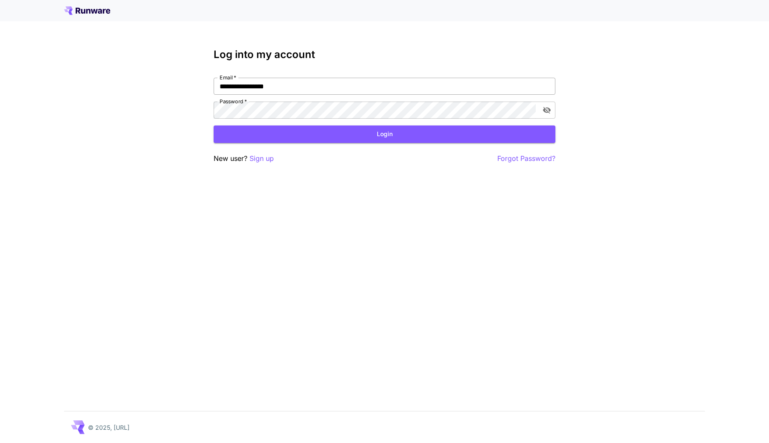  Describe the element at coordinates (526, 158) in the screenshot. I see `p: Forgot Password?` at that location.